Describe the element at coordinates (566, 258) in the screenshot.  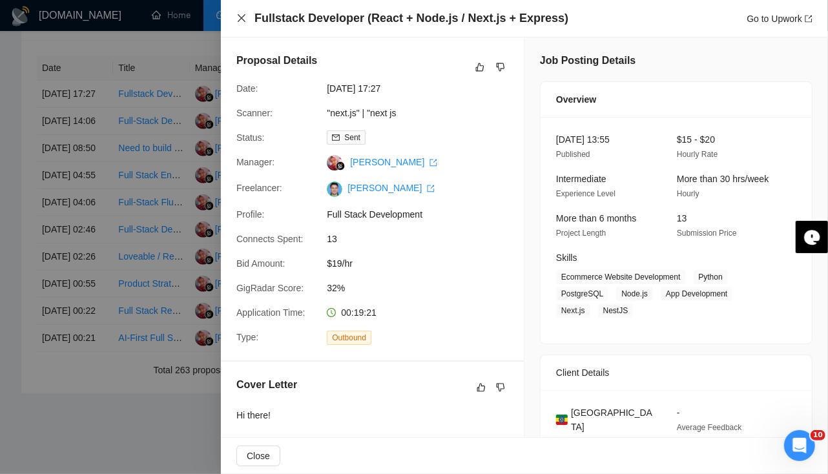
I see `span: Skills` at that location.